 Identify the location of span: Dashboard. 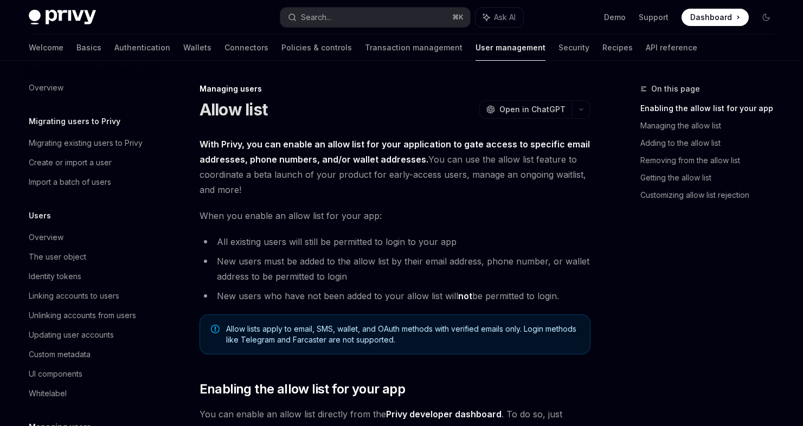
(711, 17).